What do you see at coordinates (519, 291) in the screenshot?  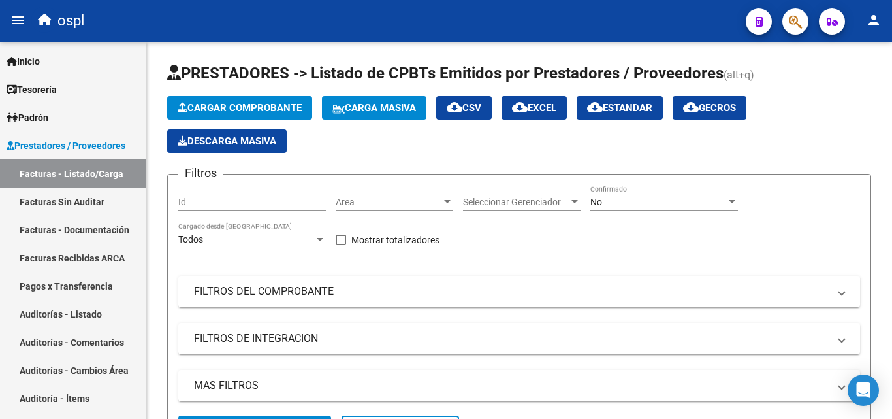 I see `mat-expansion-panel-header: FILTROS DEL COMPROBANTE` at bounding box center [519, 291].